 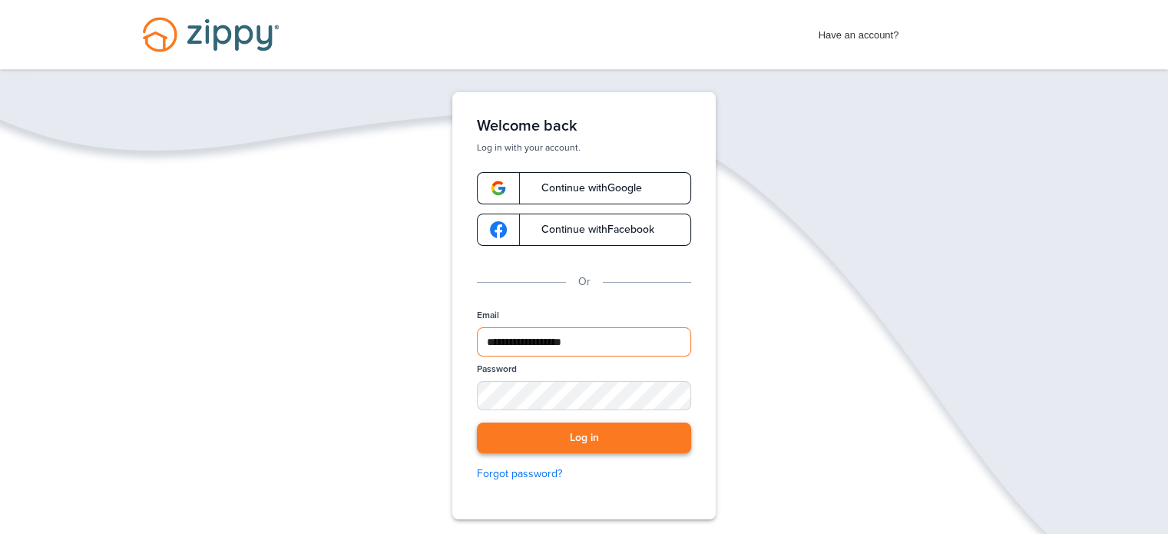 I want to click on a: google-logoContinue withGoogle, so click(x=584, y=188).